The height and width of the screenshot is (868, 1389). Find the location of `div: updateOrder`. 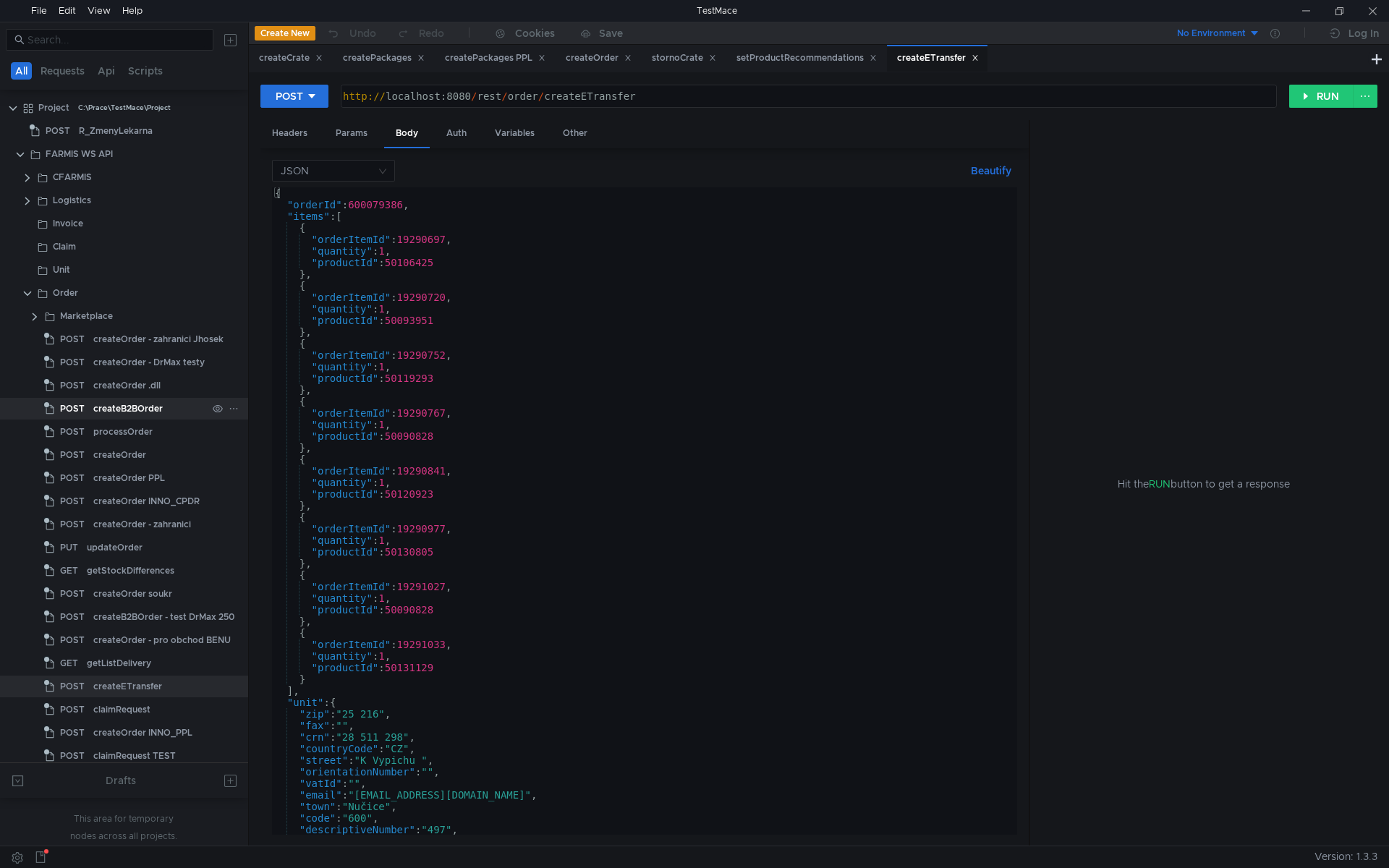

div: updateOrder is located at coordinates (115, 548).